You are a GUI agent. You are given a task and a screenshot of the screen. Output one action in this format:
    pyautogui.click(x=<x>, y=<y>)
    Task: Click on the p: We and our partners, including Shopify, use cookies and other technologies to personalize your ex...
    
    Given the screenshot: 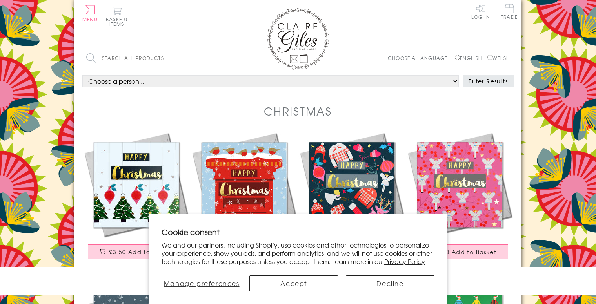 What is the action you would take?
    pyautogui.click(x=298, y=253)
    